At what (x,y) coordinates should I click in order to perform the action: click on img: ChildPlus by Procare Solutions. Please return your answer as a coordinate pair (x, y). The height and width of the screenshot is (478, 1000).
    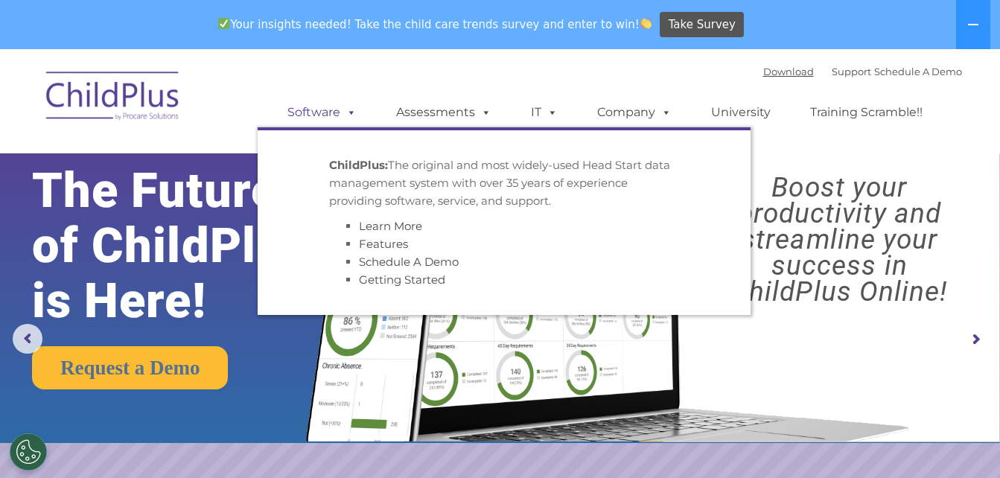
    Looking at the image, I should click on (113, 98).